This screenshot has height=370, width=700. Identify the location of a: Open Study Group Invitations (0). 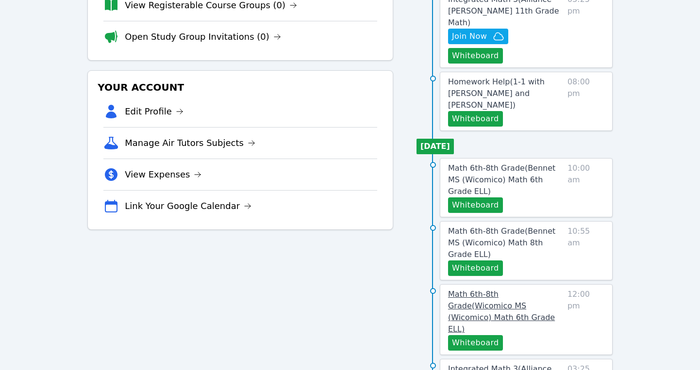
(203, 37).